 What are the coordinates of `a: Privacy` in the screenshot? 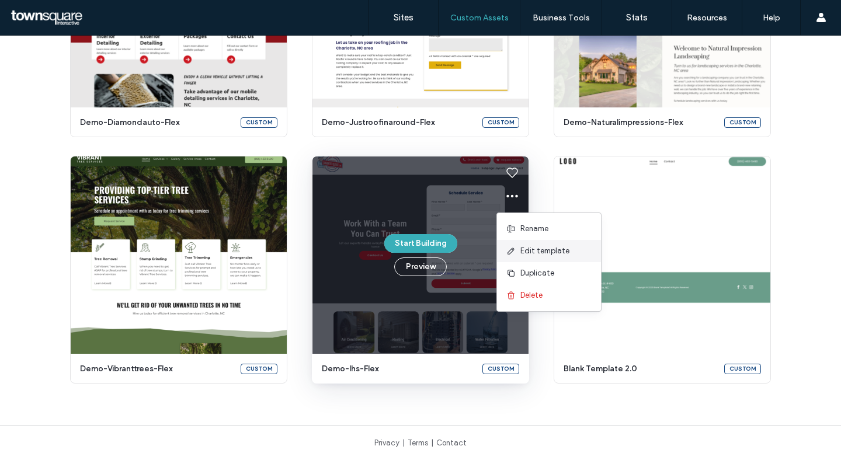 It's located at (387, 443).